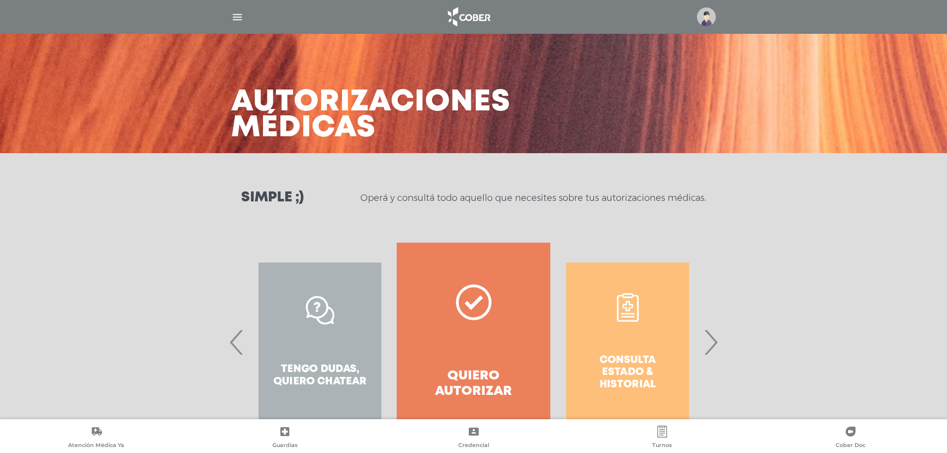 The image size is (947, 453). Describe the element at coordinates (473, 342) in the screenshot. I see `a: Quiero autorizar` at that location.